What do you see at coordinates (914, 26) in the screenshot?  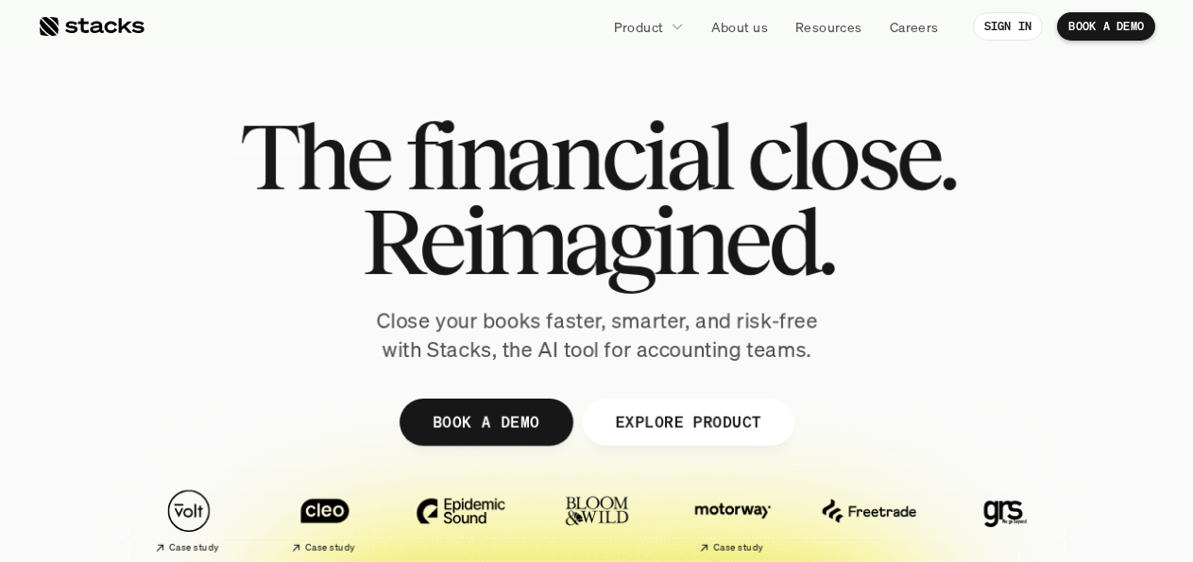 I see `p: Careers` at bounding box center [914, 26].